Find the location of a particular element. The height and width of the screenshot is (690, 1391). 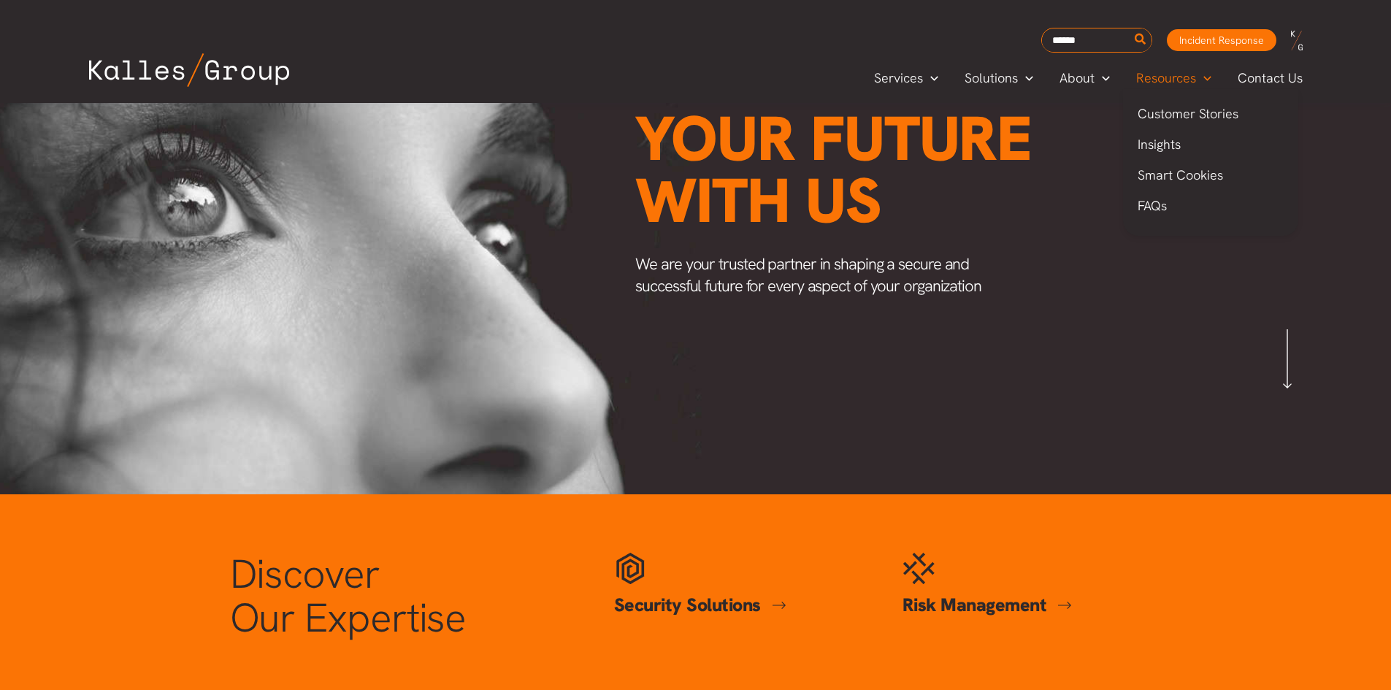

a: Insights is located at coordinates (1210, 145).